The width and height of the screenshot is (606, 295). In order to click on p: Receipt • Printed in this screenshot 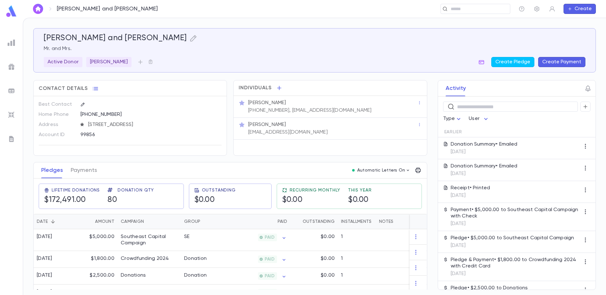, I will do `click(470, 188)`.